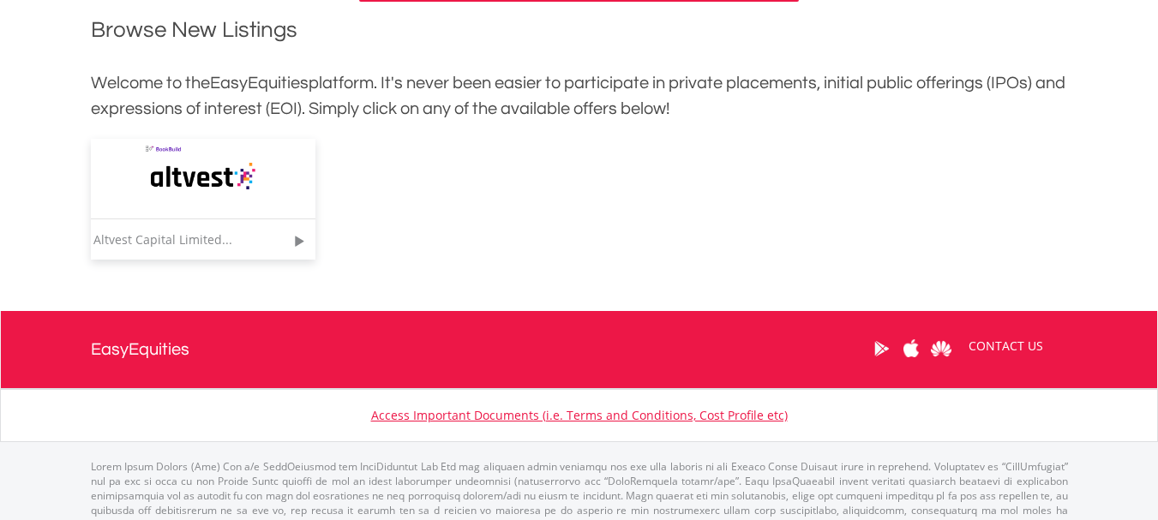 This screenshot has width=1158, height=520. Describe the element at coordinates (140, 350) in the screenshot. I see `div: EasyEquities` at that location.